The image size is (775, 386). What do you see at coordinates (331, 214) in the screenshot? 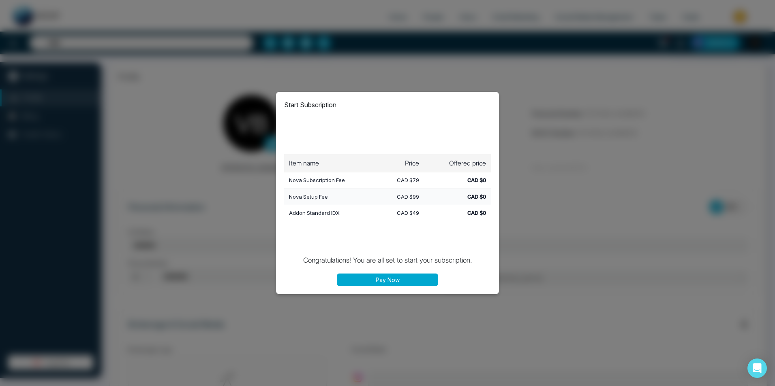
I see `td: Addon Standard IDX` at bounding box center [331, 214].